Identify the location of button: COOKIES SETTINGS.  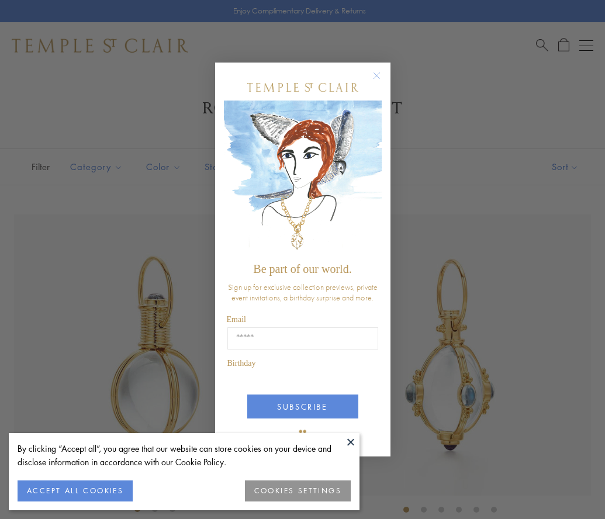
(298, 491).